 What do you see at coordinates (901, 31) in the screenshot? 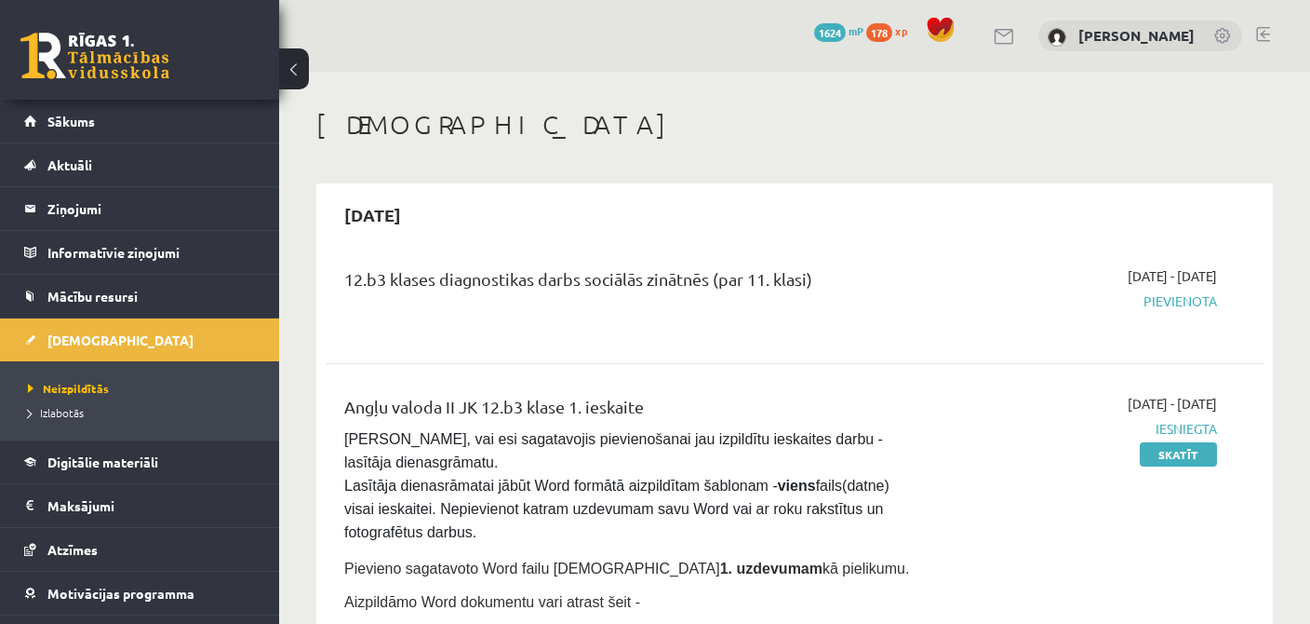
I see `span: xp` at bounding box center [901, 31].